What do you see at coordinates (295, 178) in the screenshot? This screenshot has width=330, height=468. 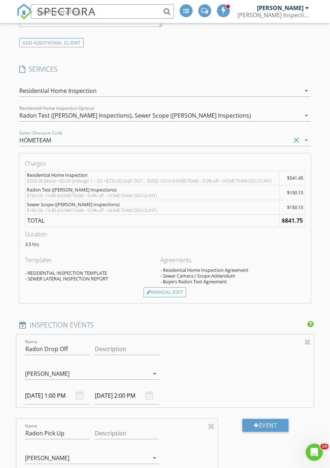 I see `span: $541.45` at bounding box center [295, 178].